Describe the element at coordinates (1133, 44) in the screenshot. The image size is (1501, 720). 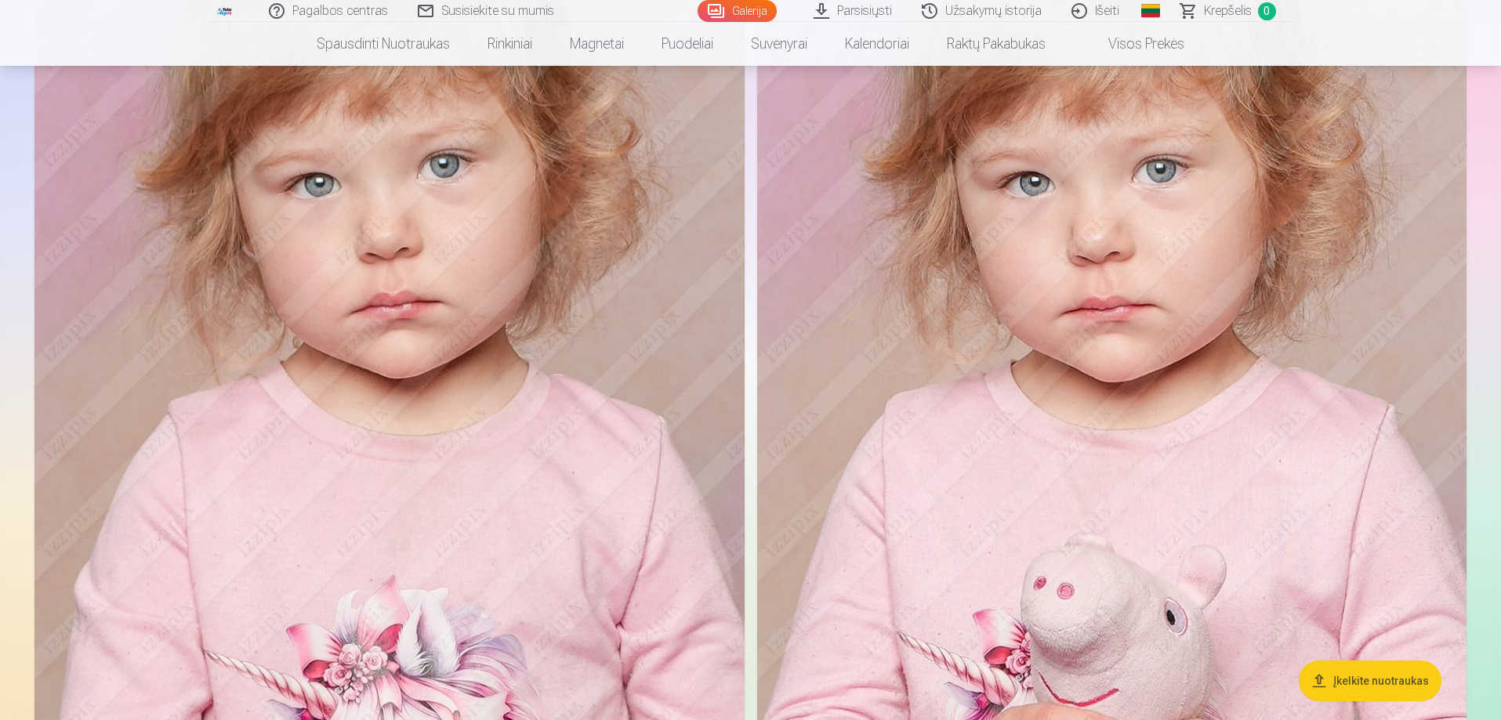
I see `a: Visos prekės` at that location.